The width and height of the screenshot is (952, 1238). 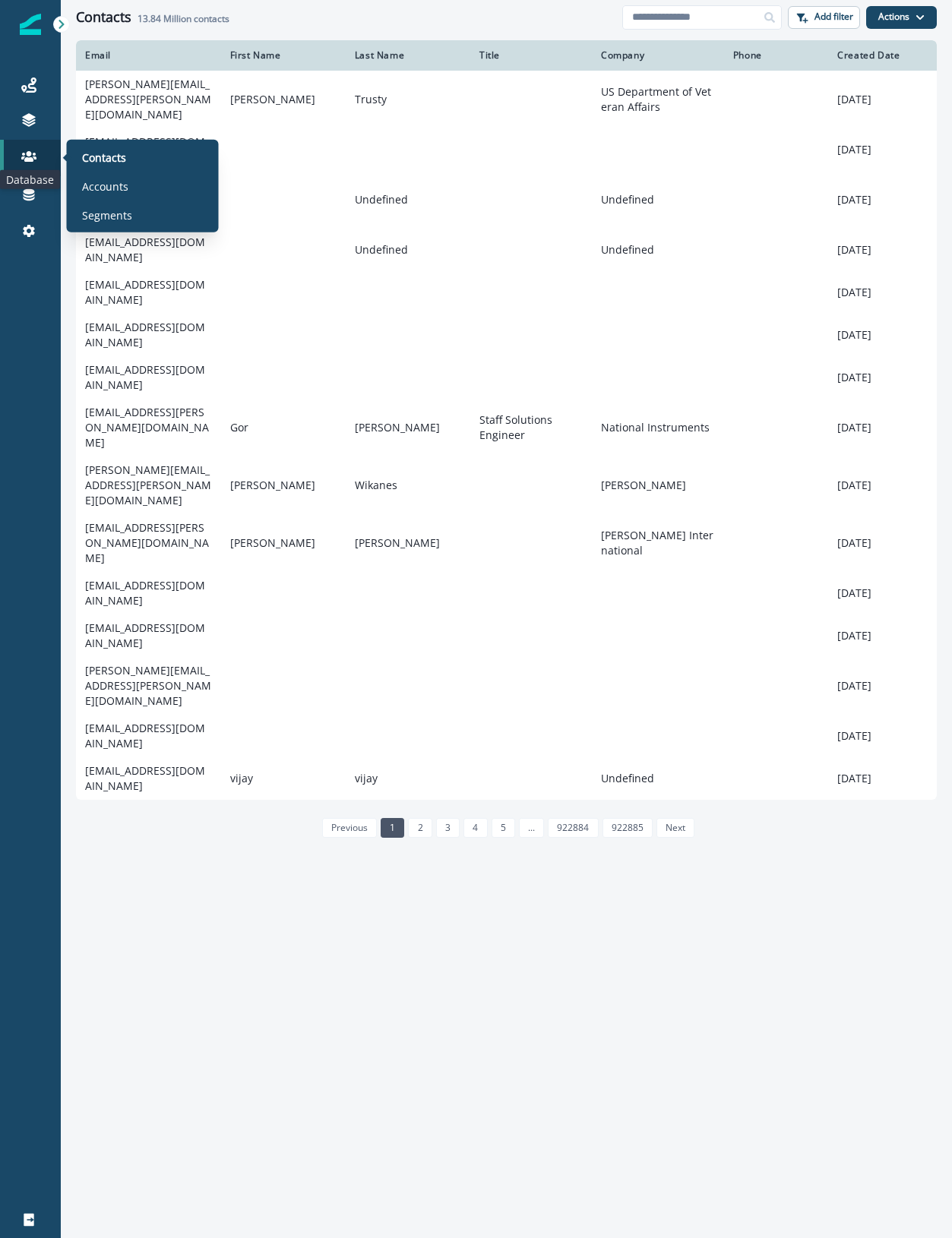 What do you see at coordinates (408, 485) in the screenshot?
I see `td: Wikanes` at bounding box center [408, 485].